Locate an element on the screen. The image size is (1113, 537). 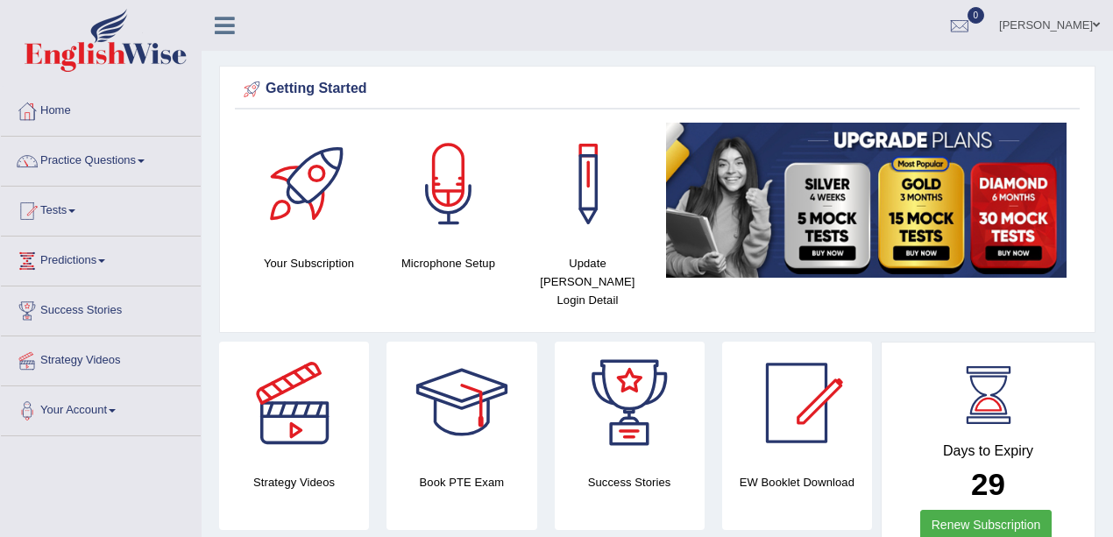
a: Tests is located at coordinates (101, 209).